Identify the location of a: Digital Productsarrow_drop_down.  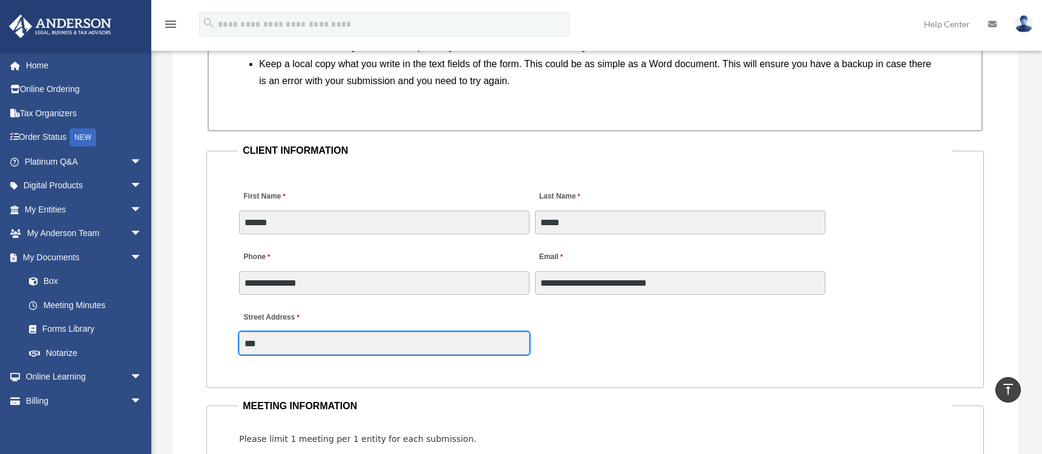
(84, 186).